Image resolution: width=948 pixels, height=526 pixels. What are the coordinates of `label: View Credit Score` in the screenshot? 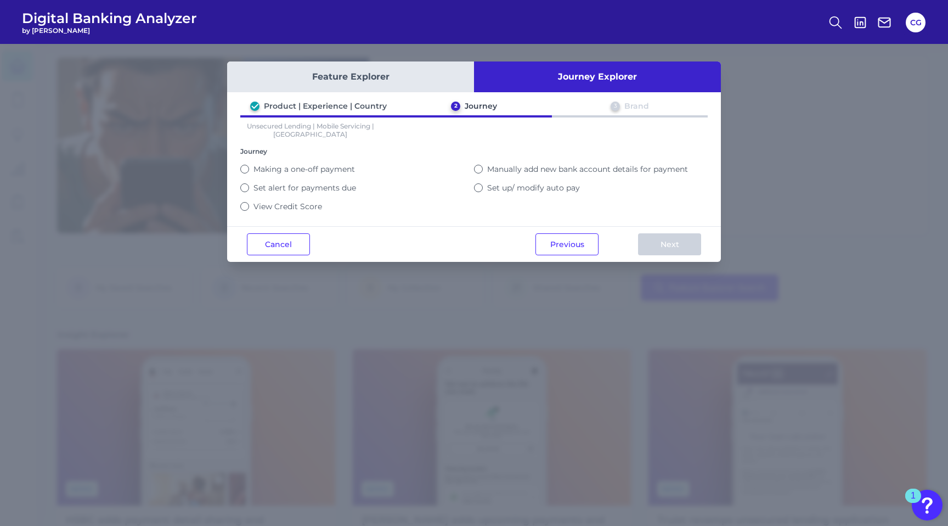 It's located at (288, 206).